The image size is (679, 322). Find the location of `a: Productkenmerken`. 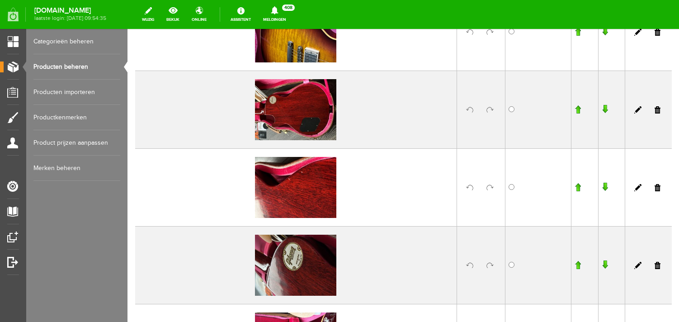

a: Productkenmerken is located at coordinates (77, 118).